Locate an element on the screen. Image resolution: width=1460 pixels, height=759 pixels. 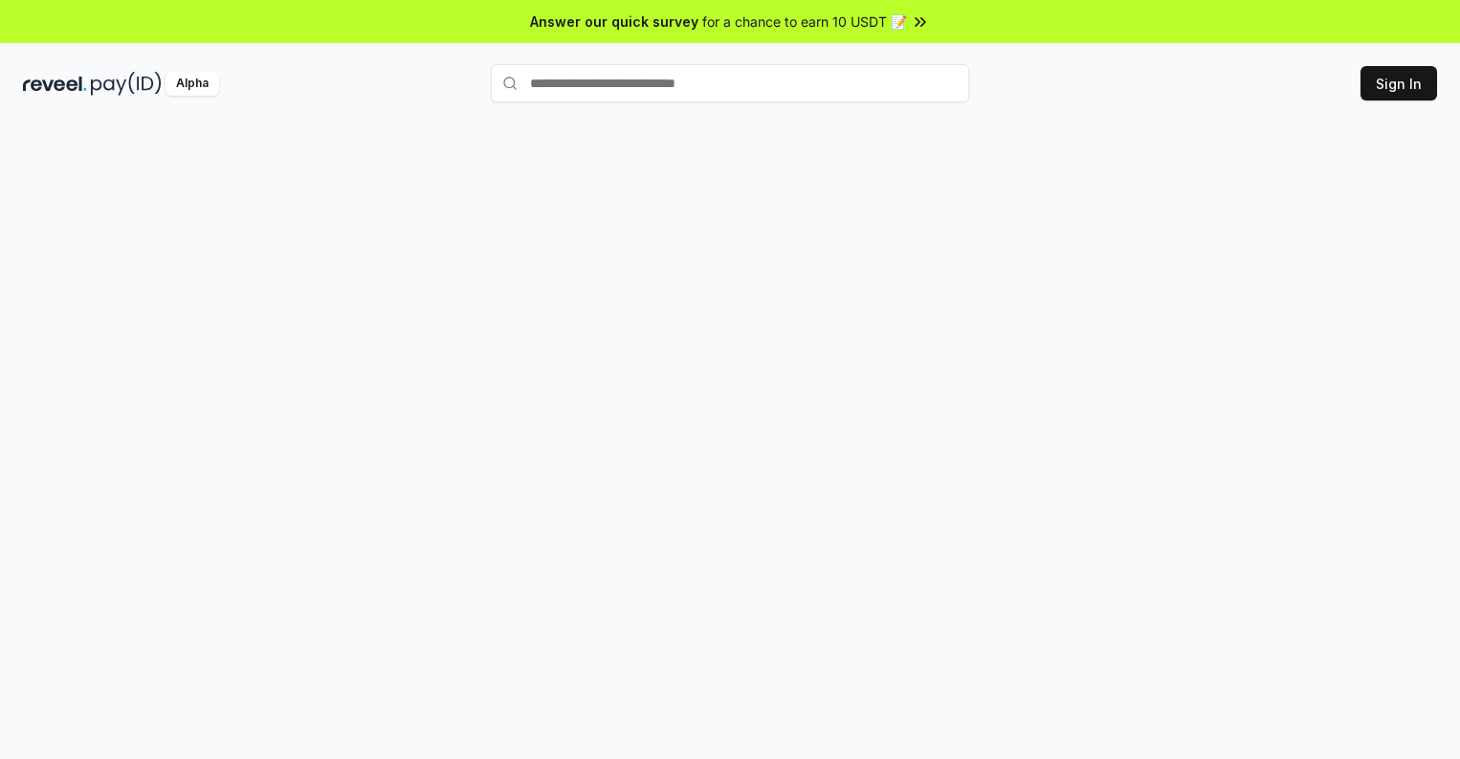
div: Alpha is located at coordinates (192, 83).